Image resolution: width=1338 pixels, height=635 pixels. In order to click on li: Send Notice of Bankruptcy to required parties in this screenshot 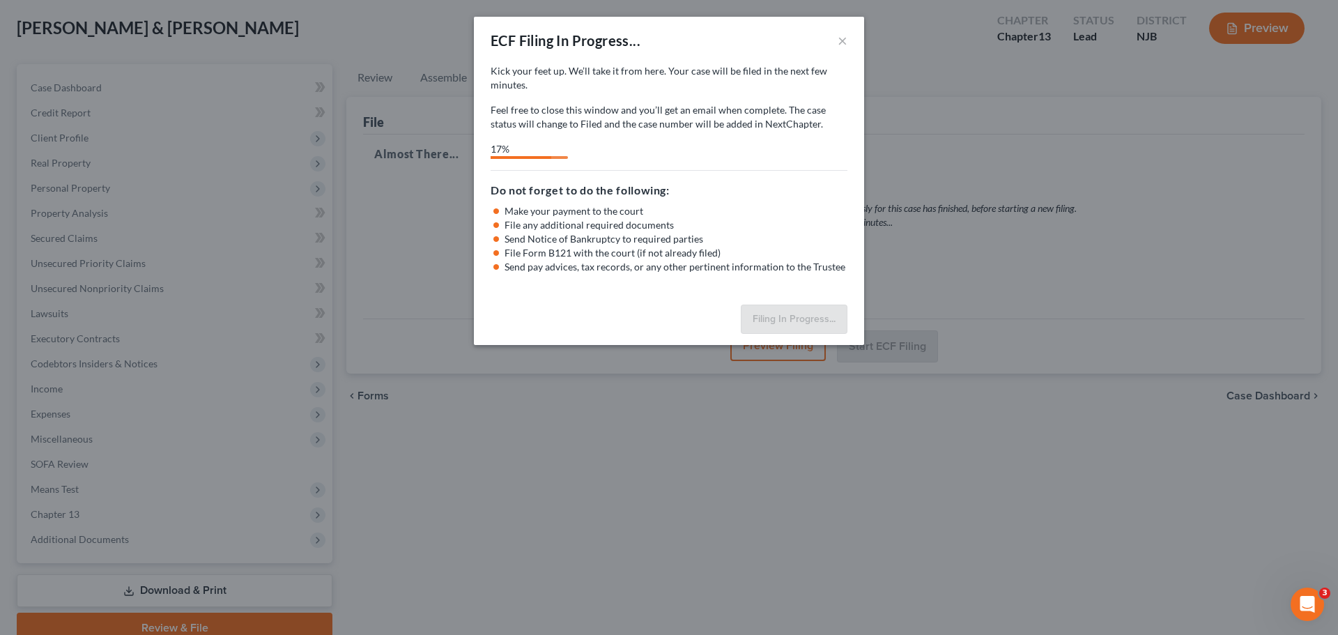, I will do `click(676, 239)`.